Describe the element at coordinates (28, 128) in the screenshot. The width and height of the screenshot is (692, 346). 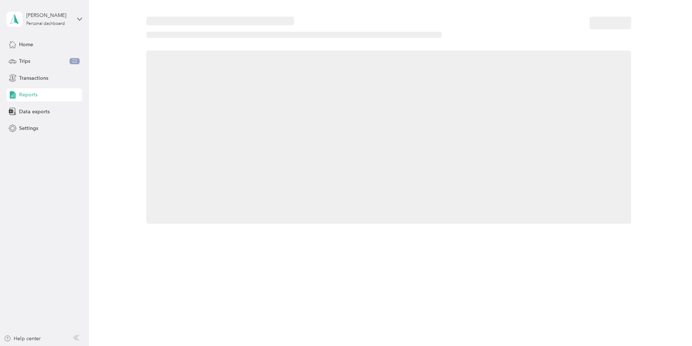
I see `span: Settings` at that location.